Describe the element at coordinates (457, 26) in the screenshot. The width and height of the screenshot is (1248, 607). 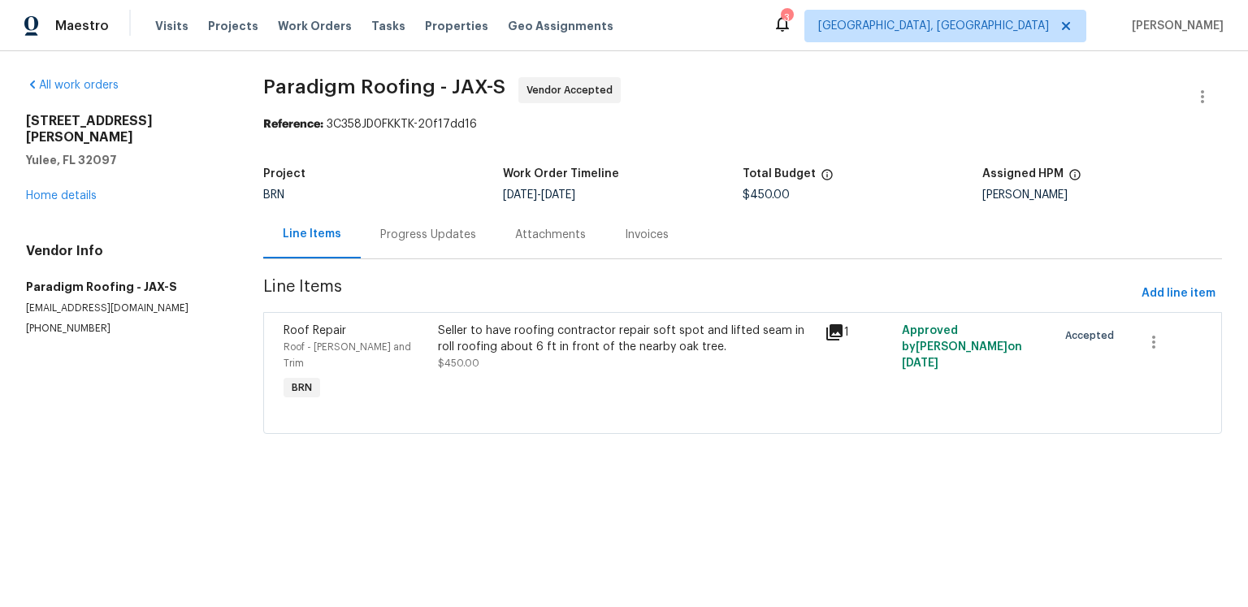
I see `span: Properties` at that location.